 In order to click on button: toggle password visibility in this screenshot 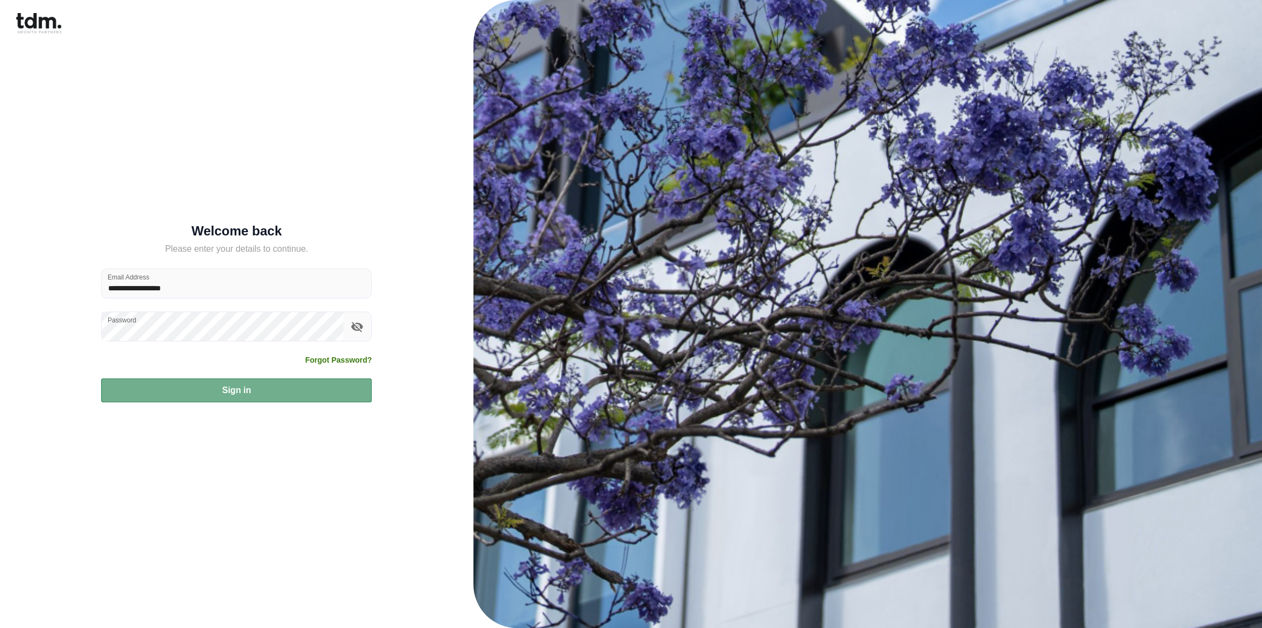, I will do `click(357, 327)`.